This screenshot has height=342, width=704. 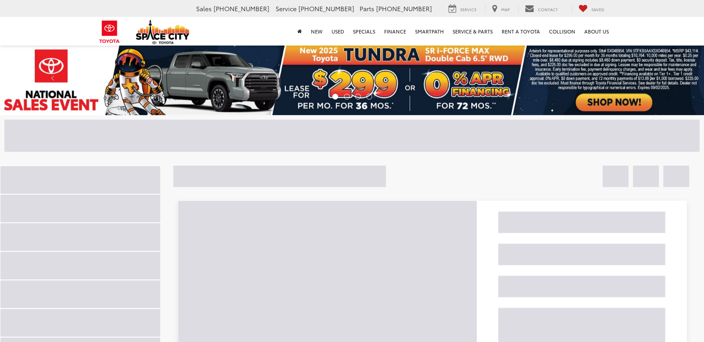 What do you see at coordinates (163, 32) in the screenshot?
I see `img: Space City Toyota` at bounding box center [163, 32].